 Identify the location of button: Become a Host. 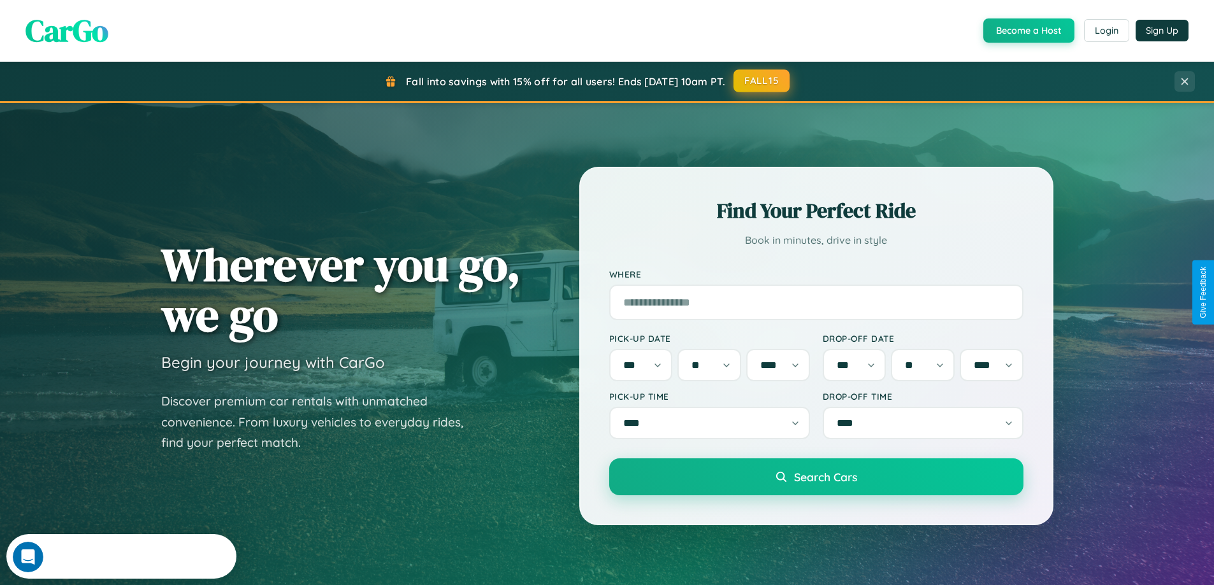
(1028, 31).